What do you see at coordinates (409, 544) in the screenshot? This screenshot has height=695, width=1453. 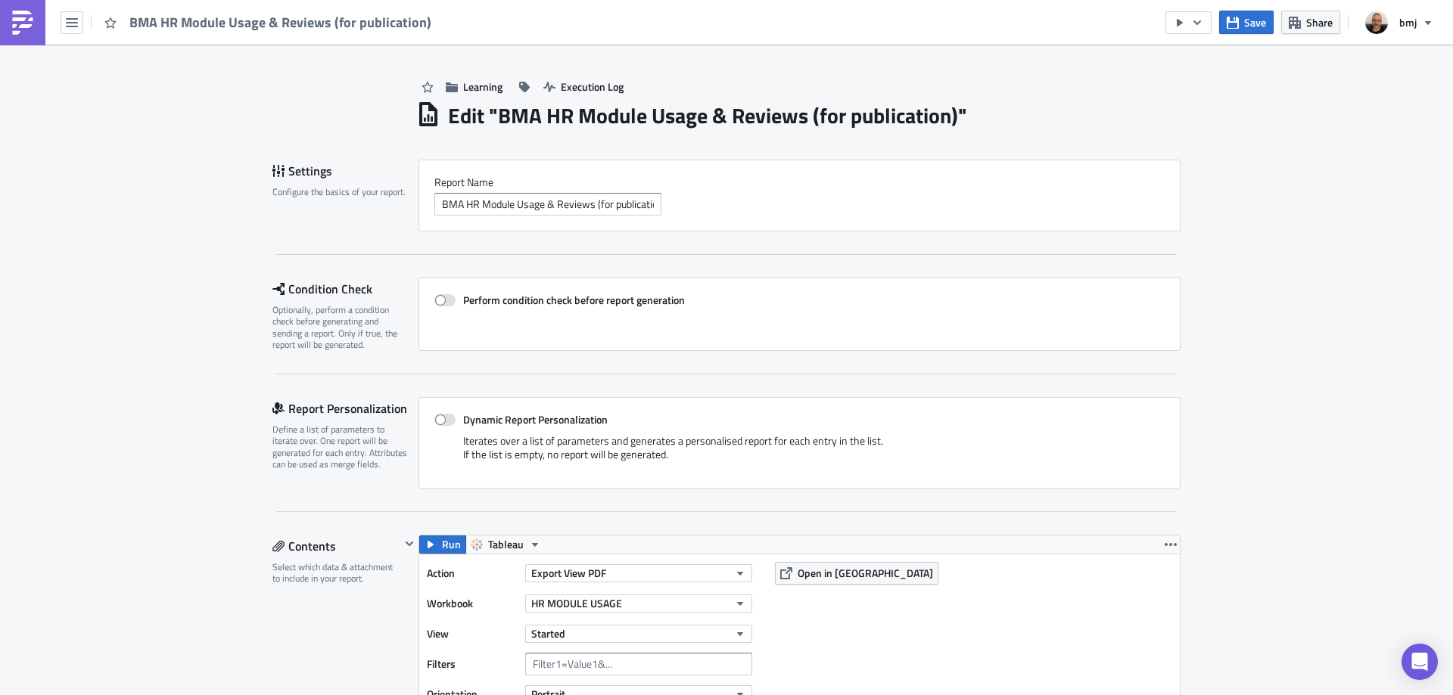 I see `button: Hide content` at bounding box center [409, 544].